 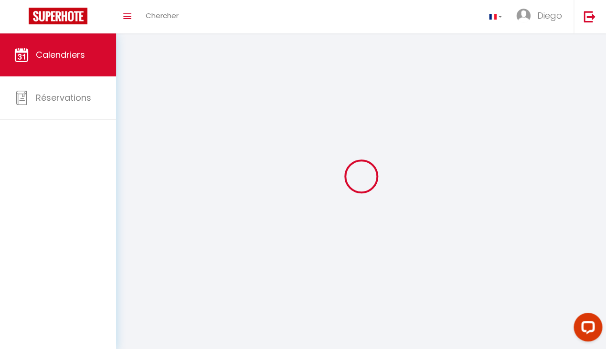 What do you see at coordinates (60, 54) in the screenshot?
I see `span: Calendriers` at bounding box center [60, 54].